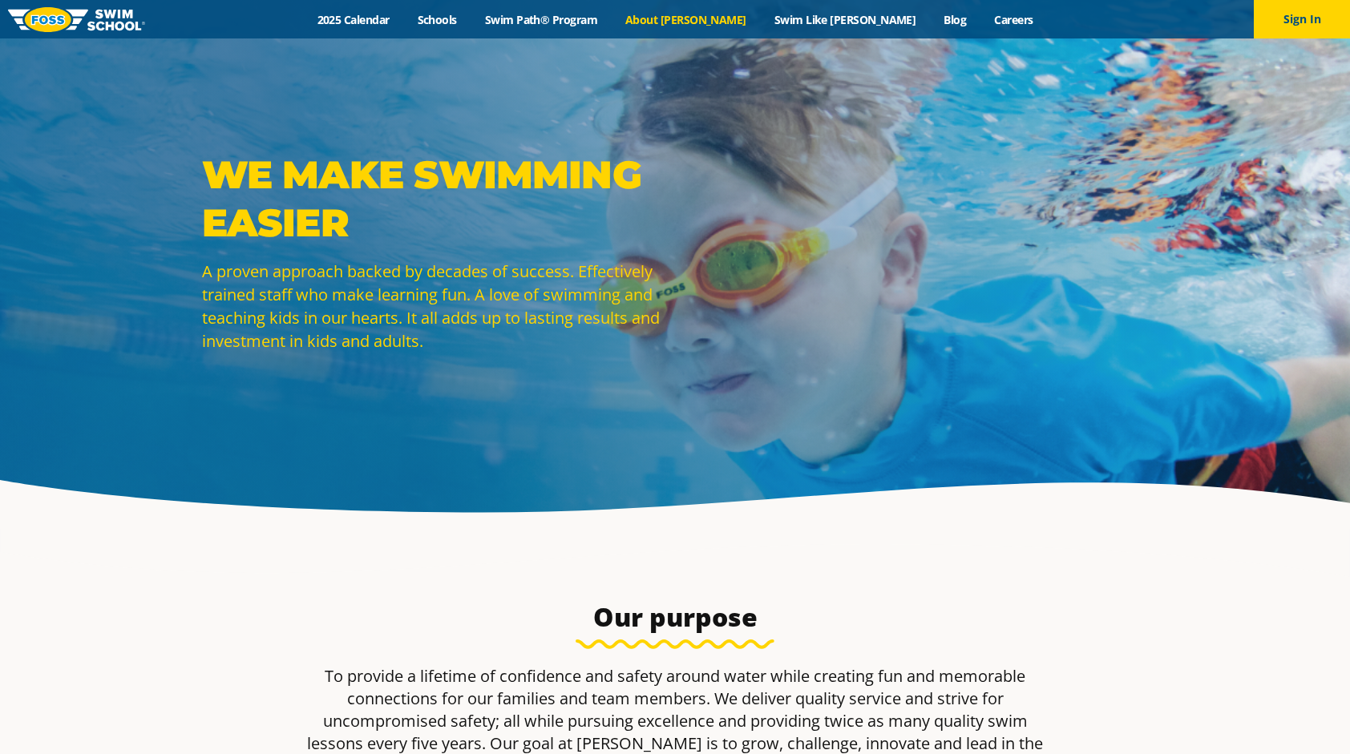 Image resolution: width=1350 pixels, height=754 pixels. I want to click on h3: Our purpose, so click(675, 617).